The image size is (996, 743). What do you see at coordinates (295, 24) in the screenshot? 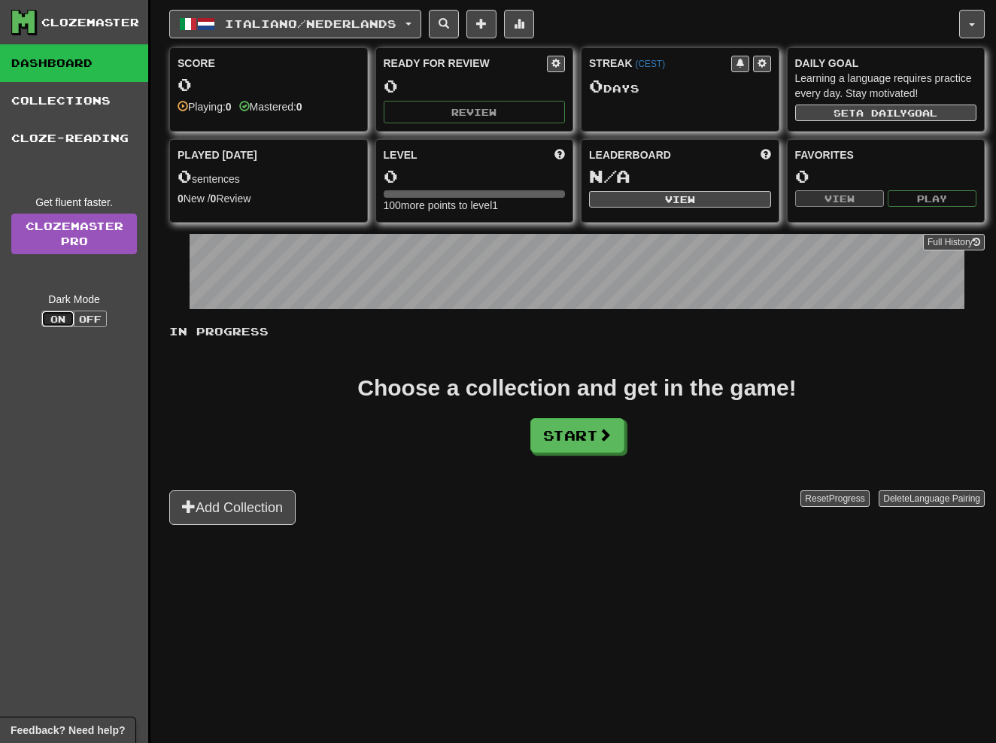
I see `button: Italiano/Nederlands` at bounding box center [295, 24].